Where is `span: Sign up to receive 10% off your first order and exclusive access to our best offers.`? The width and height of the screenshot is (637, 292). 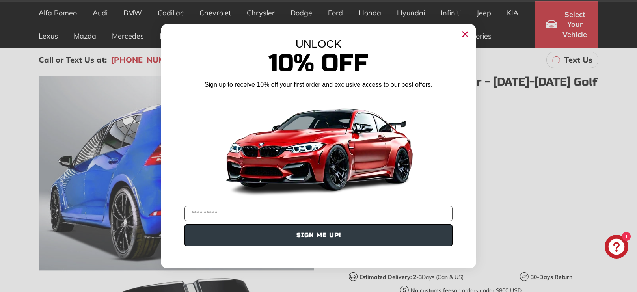
span: Sign up to receive 10% off your first order and exclusive access to our best offers. is located at coordinates (318, 84).